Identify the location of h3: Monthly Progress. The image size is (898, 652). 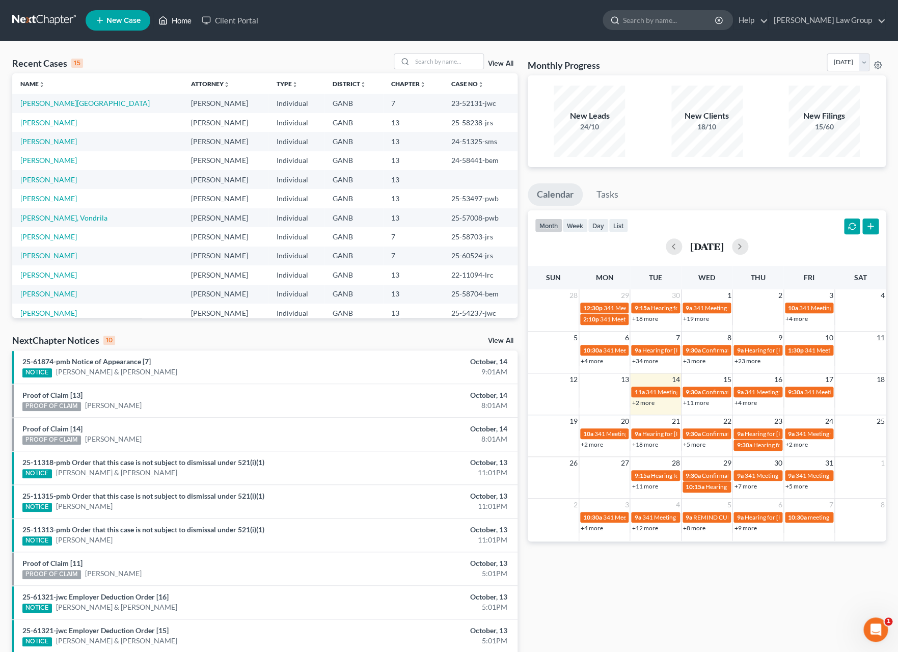
(564, 65).